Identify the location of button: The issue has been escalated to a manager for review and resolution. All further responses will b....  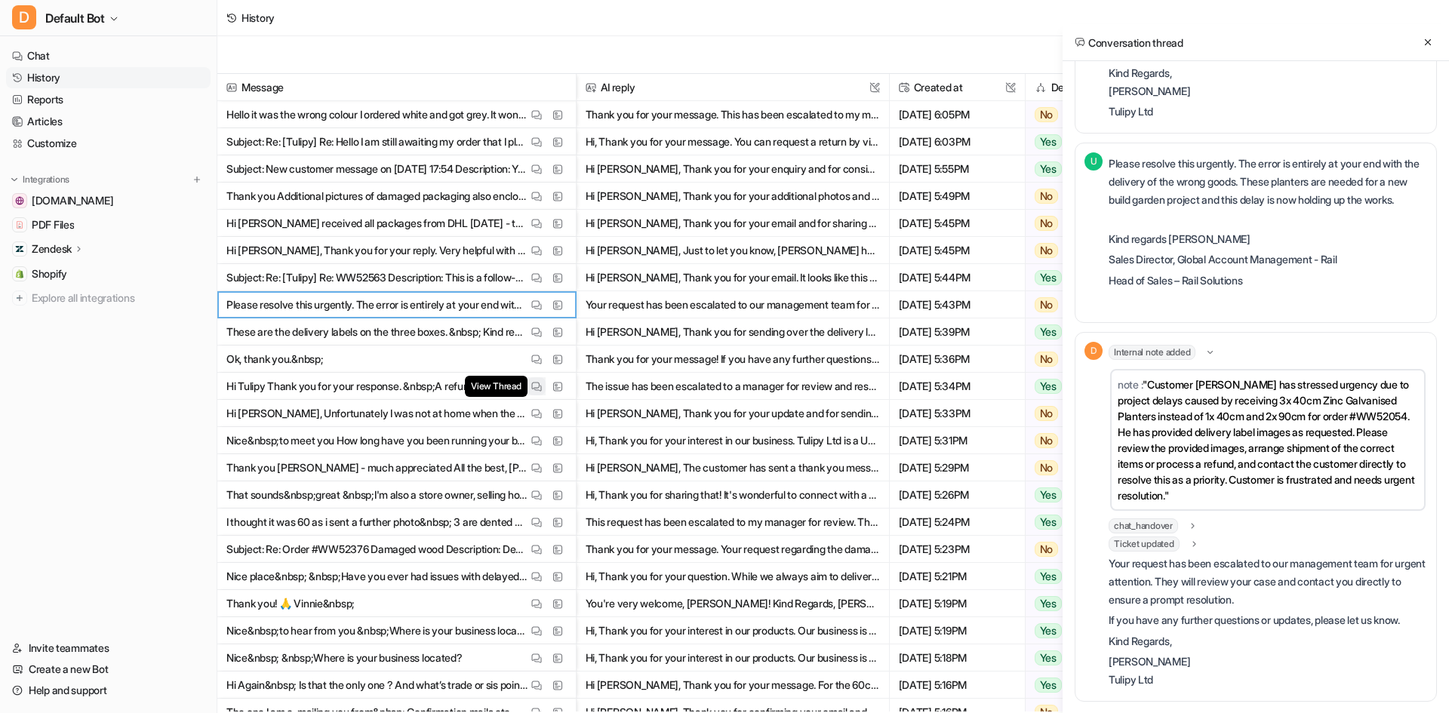
(733, 386).